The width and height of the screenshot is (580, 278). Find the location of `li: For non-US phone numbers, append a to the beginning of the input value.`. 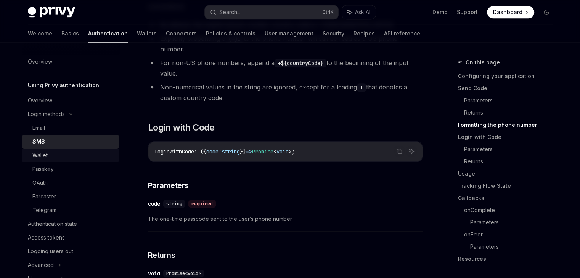

li: For non-US phone numbers, append a to the beginning of the input value. is located at coordinates (285, 68).